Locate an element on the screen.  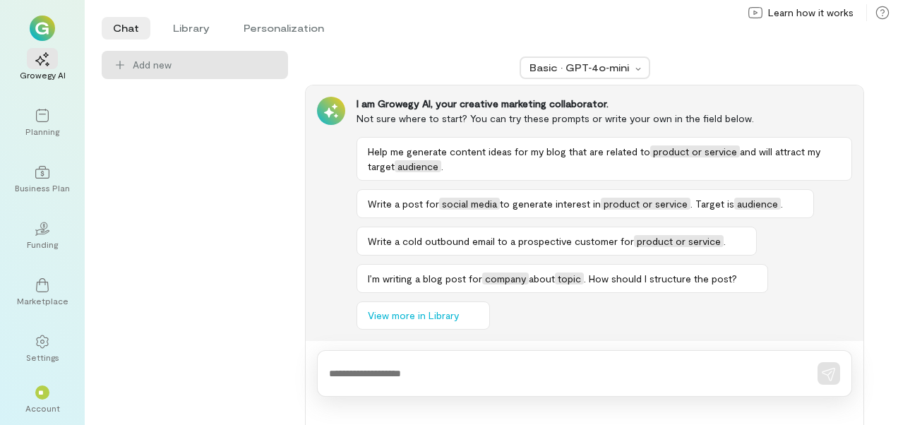
a: Planning is located at coordinates (42, 123).